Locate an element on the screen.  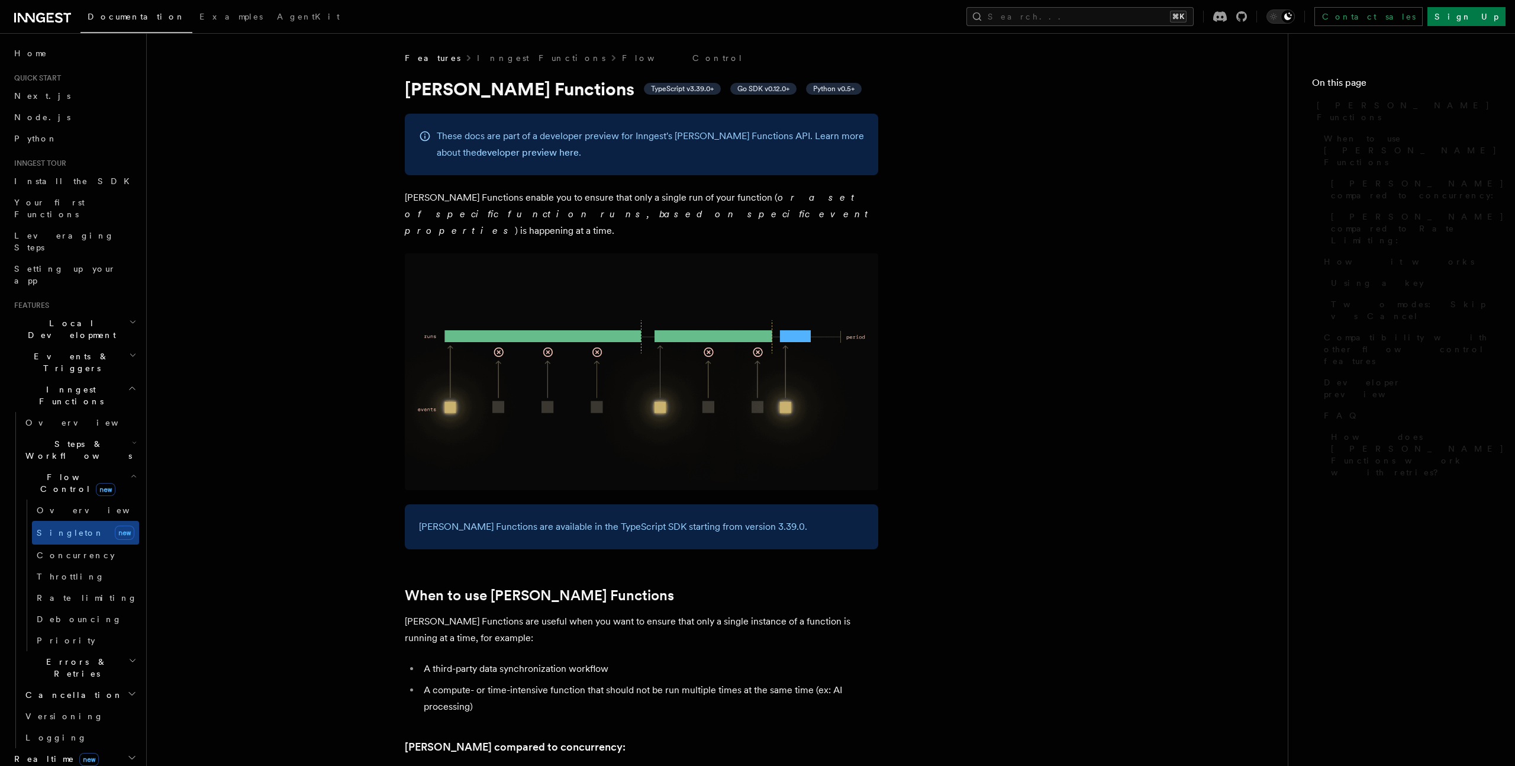
a: Throttling is located at coordinates (85, 576).